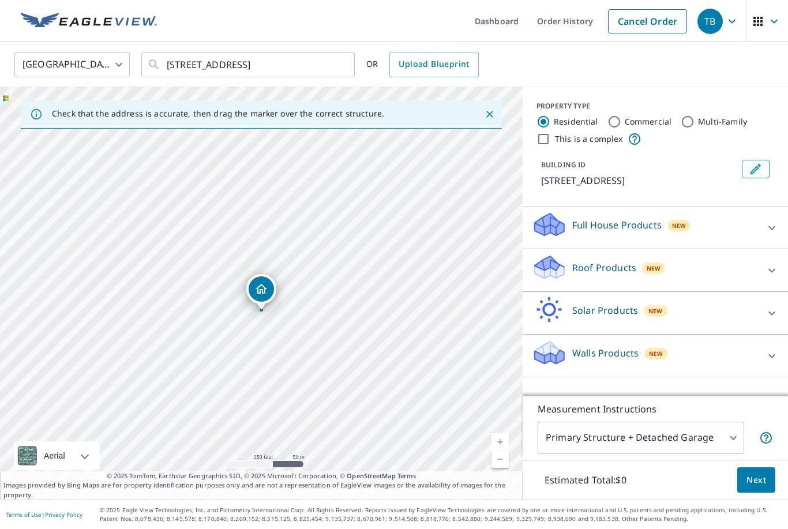 This screenshot has height=529, width=788. Describe the element at coordinates (434, 64) in the screenshot. I see `span: Upload Blueprint` at that location.